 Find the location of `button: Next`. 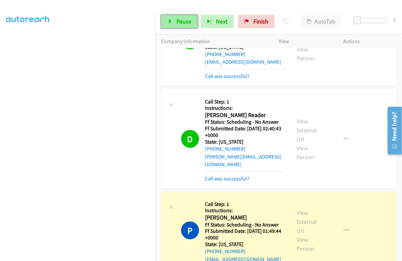

button: Next is located at coordinates (217, 22).